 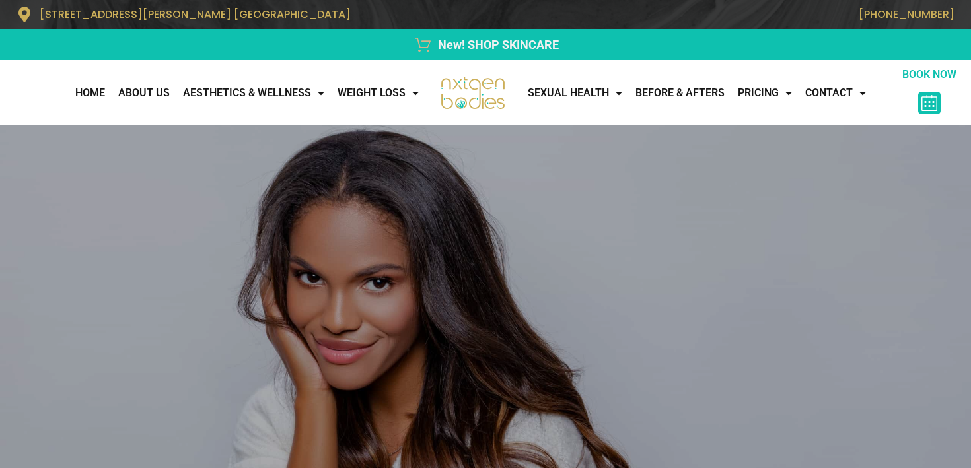 I want to click on a: New! SHOP SKINCARE, so click(x=485, y=44).